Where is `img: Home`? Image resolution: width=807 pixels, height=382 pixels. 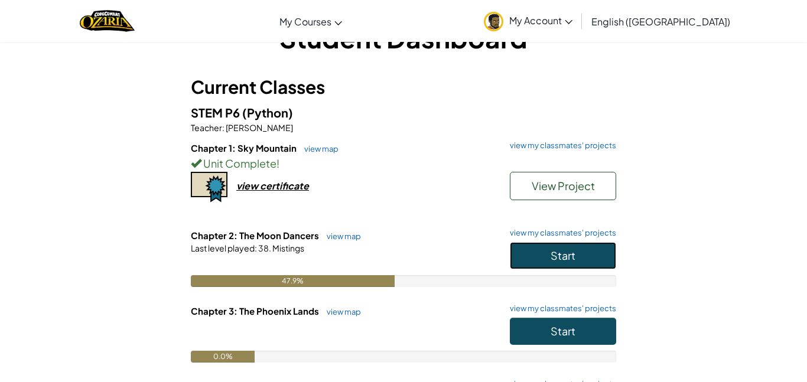
img: Home is located at coordinates (107, 21).